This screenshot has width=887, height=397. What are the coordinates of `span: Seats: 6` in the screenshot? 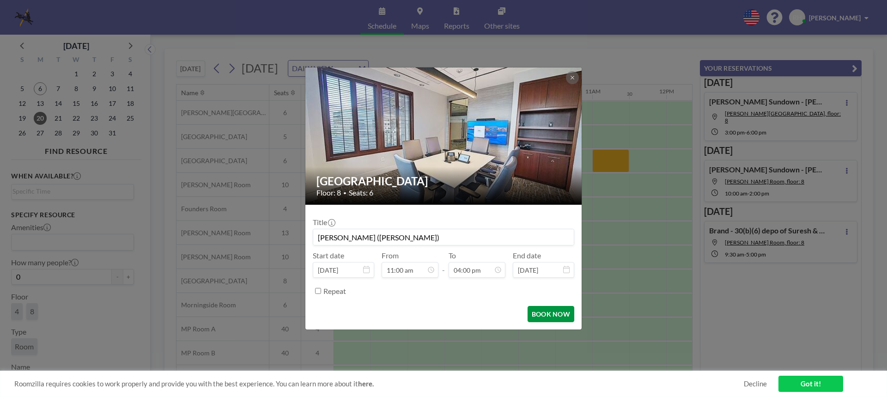 It's located at (361, 193).